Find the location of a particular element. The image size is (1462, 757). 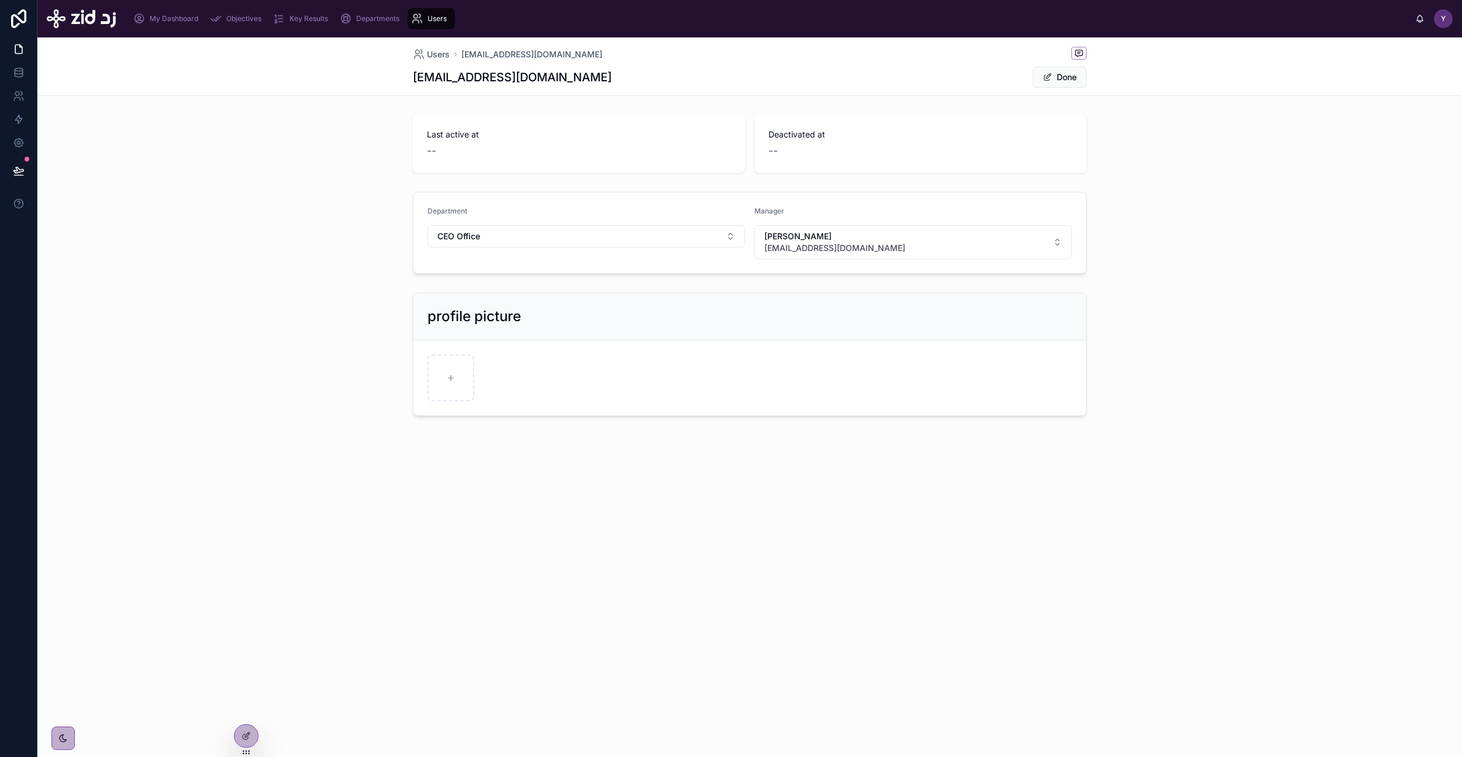

a: Departments is located at coordinates (372, 19).